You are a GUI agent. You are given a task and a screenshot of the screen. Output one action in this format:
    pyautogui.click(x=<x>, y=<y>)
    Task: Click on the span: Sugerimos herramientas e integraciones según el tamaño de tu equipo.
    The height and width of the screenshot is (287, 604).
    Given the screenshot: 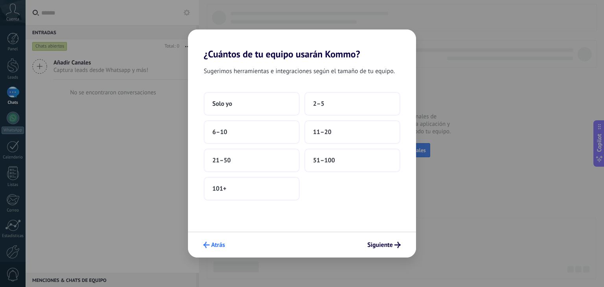 What is the action you would take?
    pyautogui.click(x=299, y=71)
    